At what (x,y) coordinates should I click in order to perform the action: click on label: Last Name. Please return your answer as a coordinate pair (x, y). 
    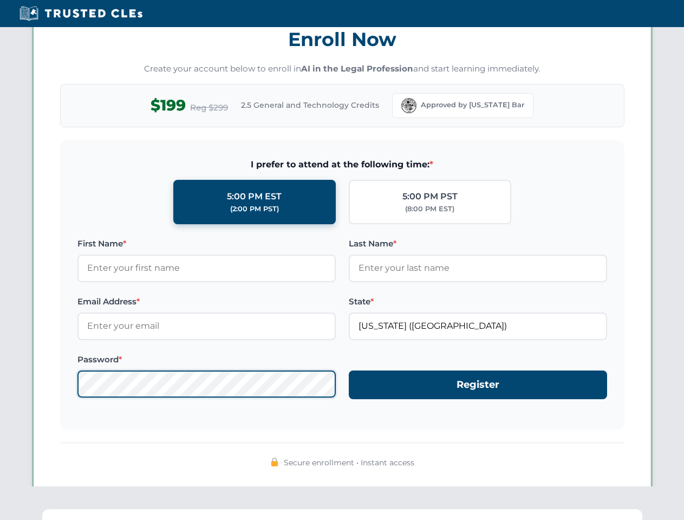
    Looking at the image, I should click on (478, 244).